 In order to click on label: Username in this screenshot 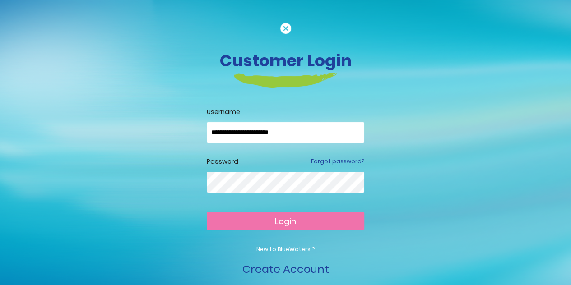, I will do `click(285, 112)`.